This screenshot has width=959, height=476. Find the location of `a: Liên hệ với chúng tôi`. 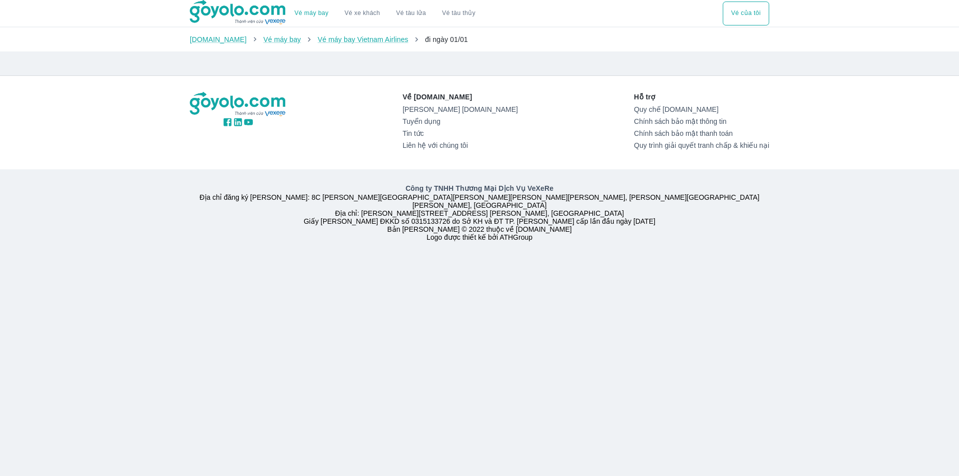

a: Liên hệ với chúng tôi is located at coordinates (460, 145).